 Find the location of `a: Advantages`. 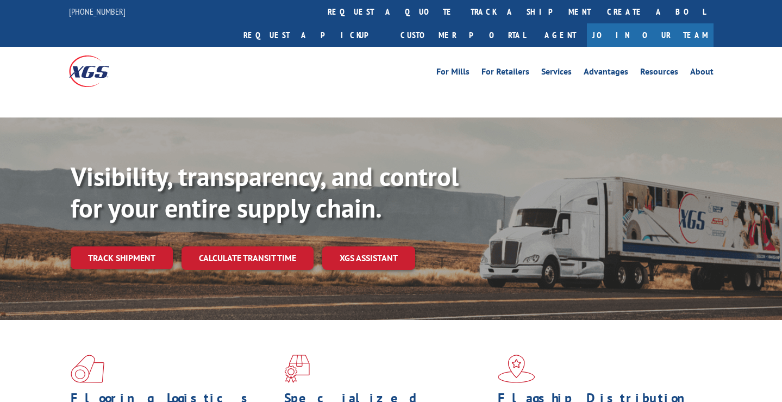

a: Advantages is located at coordinates (606, 73).